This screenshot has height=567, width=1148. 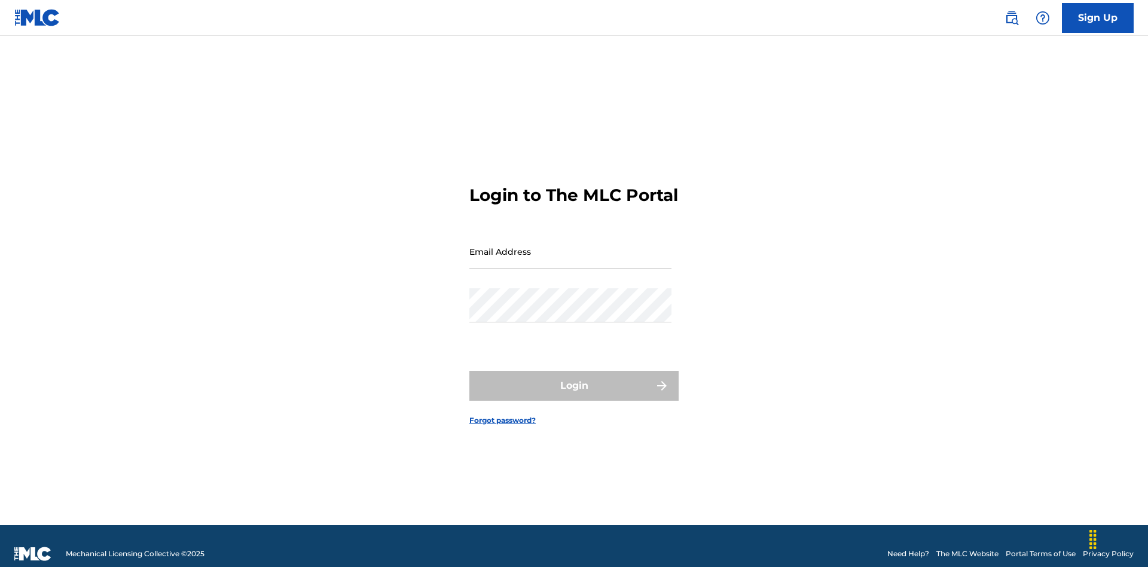 What do you see at coordinates (1043, 18) in the screenshot?
I see `img: help` at bounding box center [1043, 18].